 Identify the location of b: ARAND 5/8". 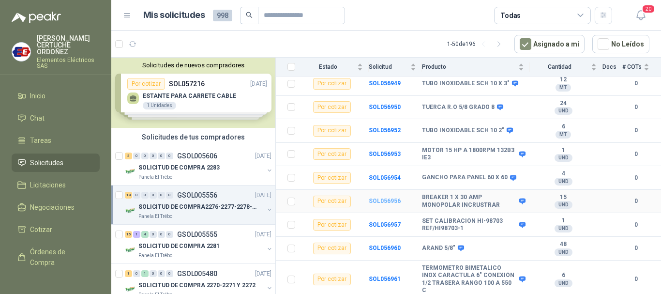
(438, 248).